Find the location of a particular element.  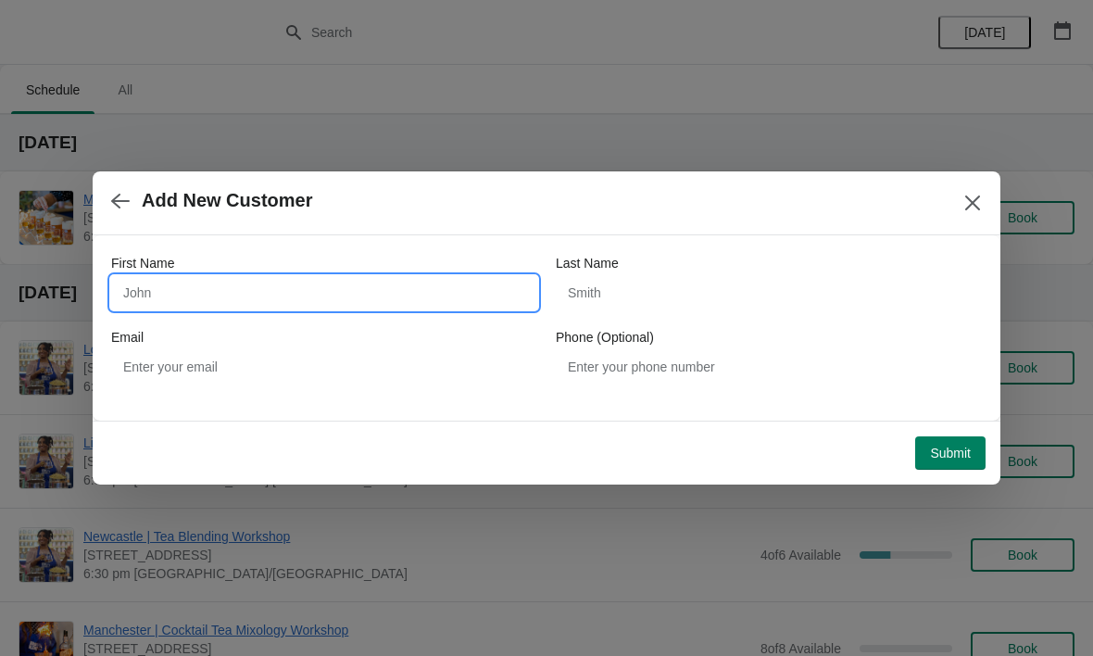

input: John is located at coordinates (324, 293).